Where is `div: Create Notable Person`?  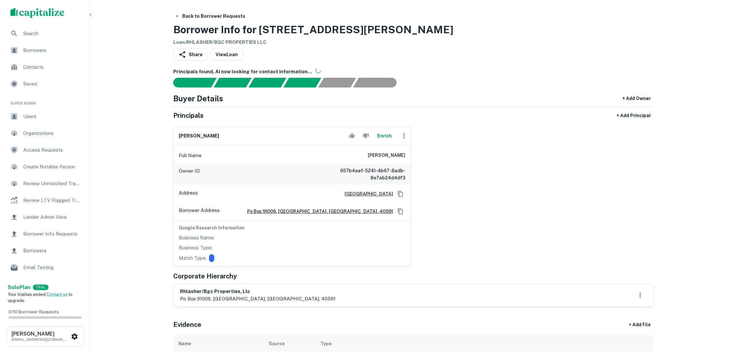 div: Create Notable Person is located at coordinates (45, 167).